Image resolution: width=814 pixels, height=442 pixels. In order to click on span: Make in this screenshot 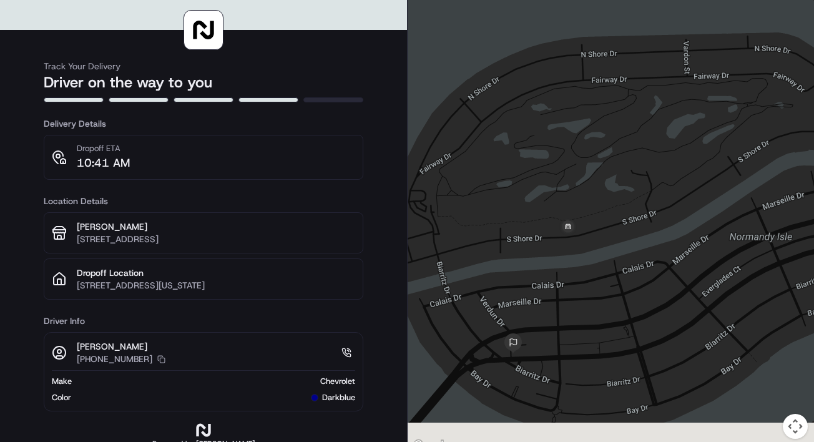, I will do `click(62, 381)`.